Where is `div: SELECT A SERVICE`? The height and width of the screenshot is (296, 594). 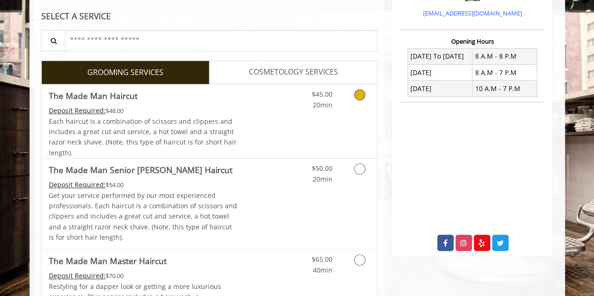 div: SELECT A SERVICE is located at coordinates (210, 16).